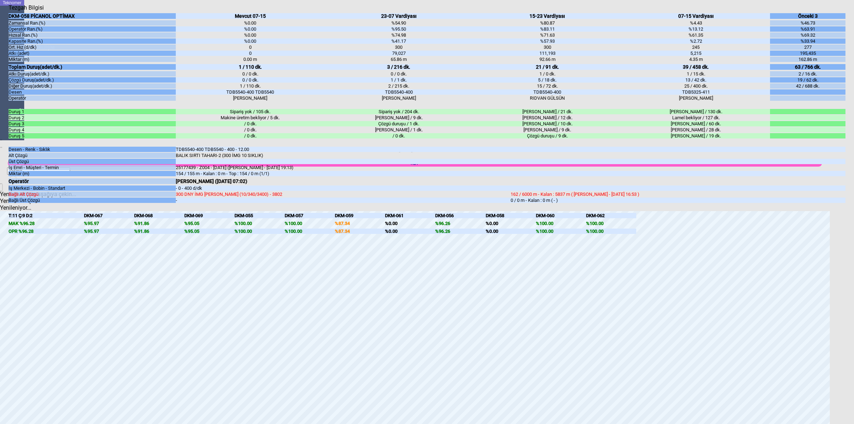 This screenshot has height=424, width=854. I want to click on div: %95.50, so click(399, 29).